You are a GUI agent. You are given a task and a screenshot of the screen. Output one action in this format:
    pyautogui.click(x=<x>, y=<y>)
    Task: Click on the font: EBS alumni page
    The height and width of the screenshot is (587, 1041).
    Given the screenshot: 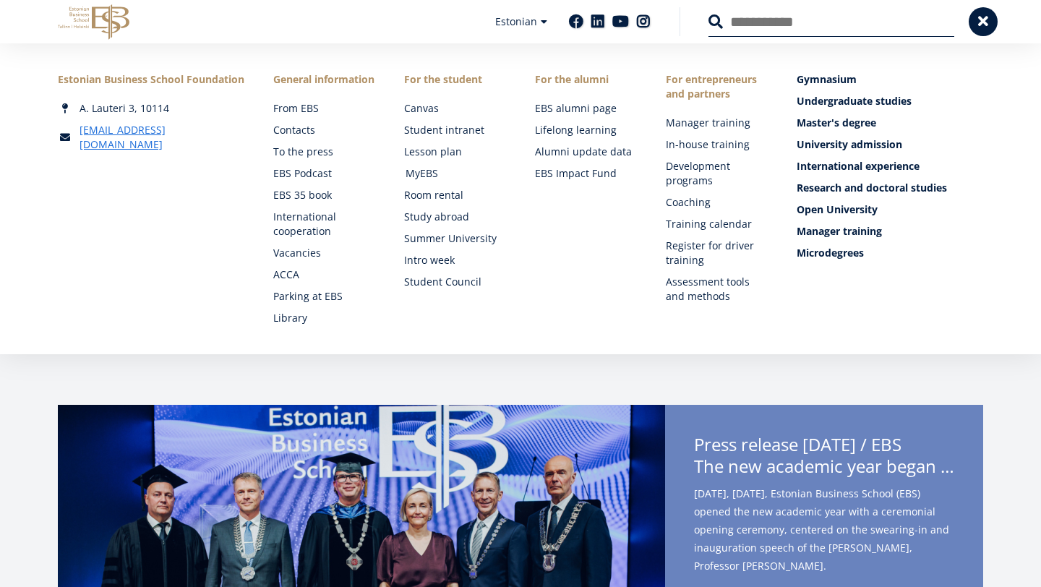 What is the action you would take?
    pyautogui.click(x=575, y=108)
    